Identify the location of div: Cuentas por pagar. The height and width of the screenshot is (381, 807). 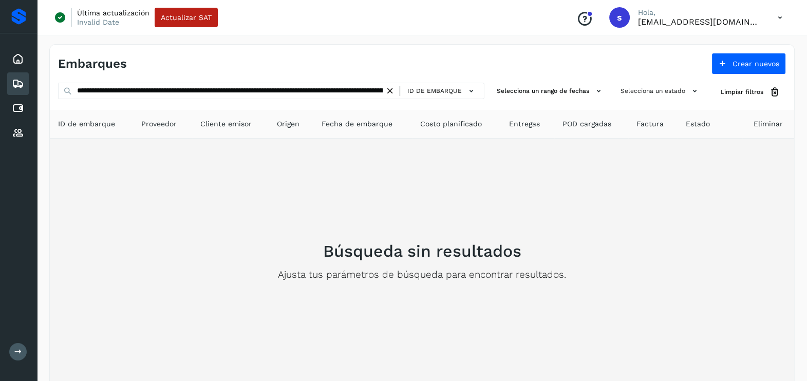
(18, 108).